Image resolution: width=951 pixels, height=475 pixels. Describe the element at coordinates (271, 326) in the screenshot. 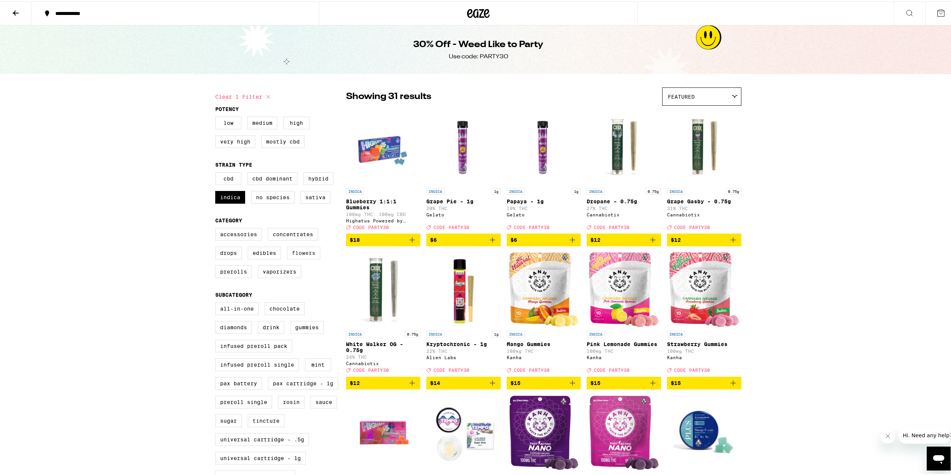

I see `label: Drink` at that location.